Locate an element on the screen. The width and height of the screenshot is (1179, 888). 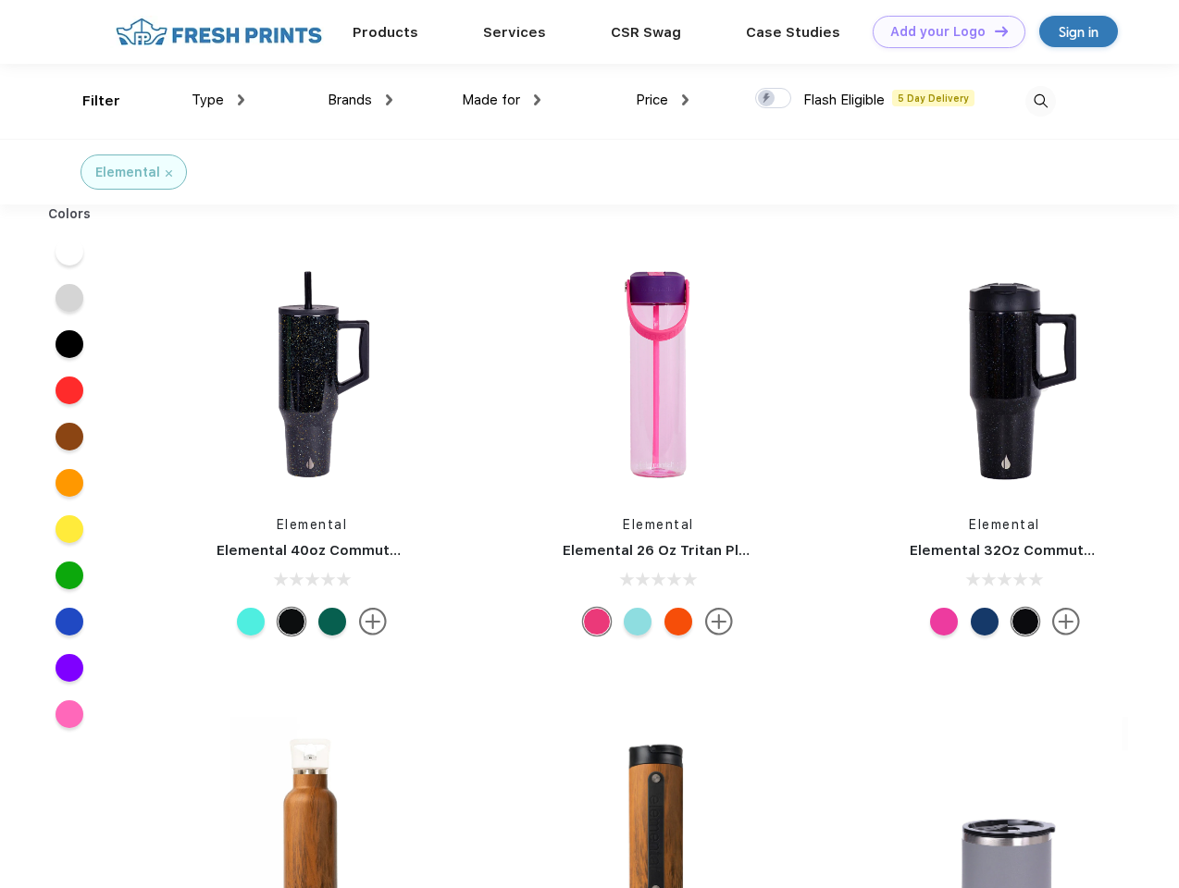
a: Elemental 40oz Commuter Tumbler is located at coordinates (341, 551).